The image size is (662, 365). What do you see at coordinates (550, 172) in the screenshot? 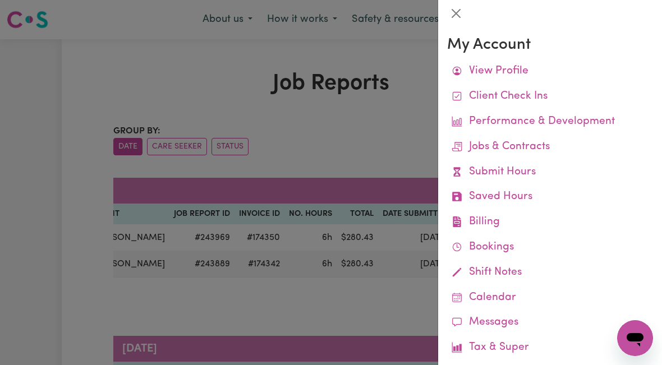
I see `a: Submit Hours` at bounding box center [550, 172].